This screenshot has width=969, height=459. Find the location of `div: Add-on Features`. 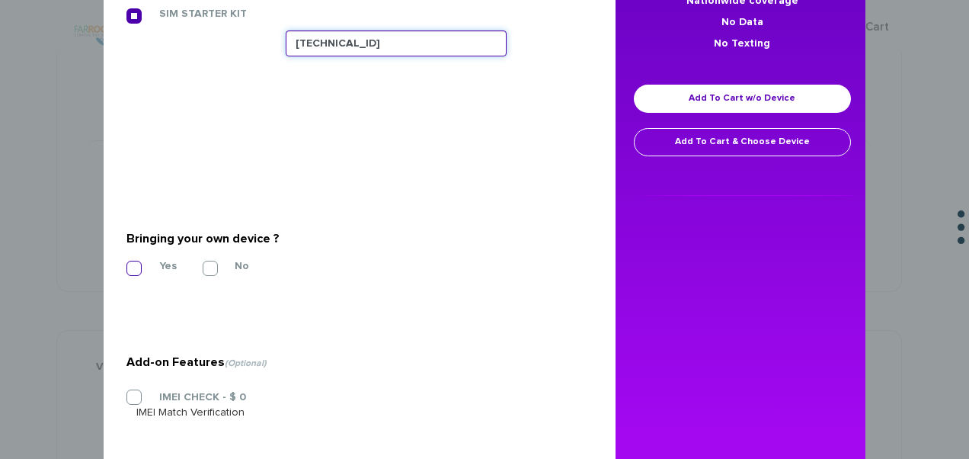

div: Add-on Features is located at coordinates (354, 362).